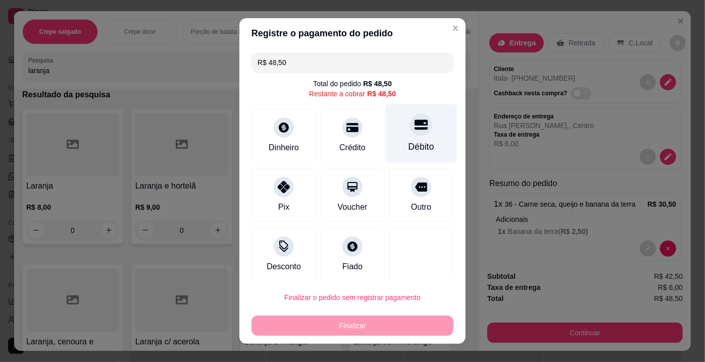 The height and width of the screenshot is (362, 705). Describe the element at coordinates (352, 33) in the screenshot. I see `header: Registre o pagamento do pedido` at that location.